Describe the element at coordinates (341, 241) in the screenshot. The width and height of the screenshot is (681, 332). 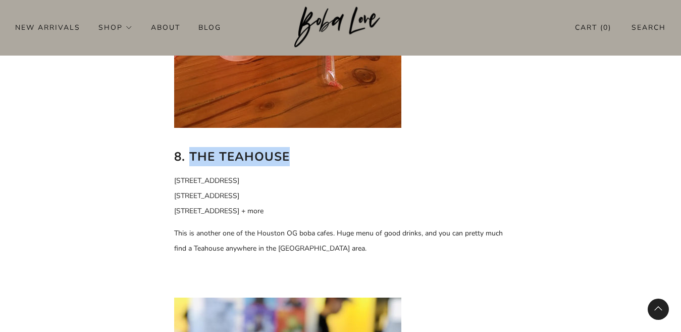
I see `p: This is another one of the Houston OG boba cafes. Huge menu of good drinks, and you can pretty mu...` at that location.